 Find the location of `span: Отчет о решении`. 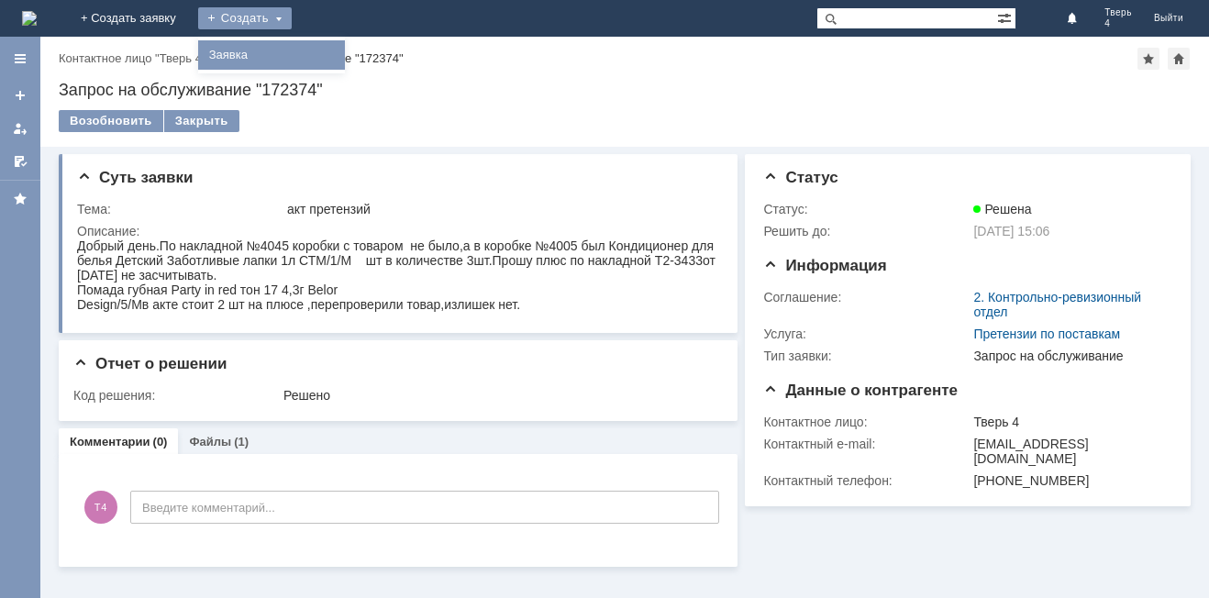

span: Отчет о решении is located at coordinates (150, 363).